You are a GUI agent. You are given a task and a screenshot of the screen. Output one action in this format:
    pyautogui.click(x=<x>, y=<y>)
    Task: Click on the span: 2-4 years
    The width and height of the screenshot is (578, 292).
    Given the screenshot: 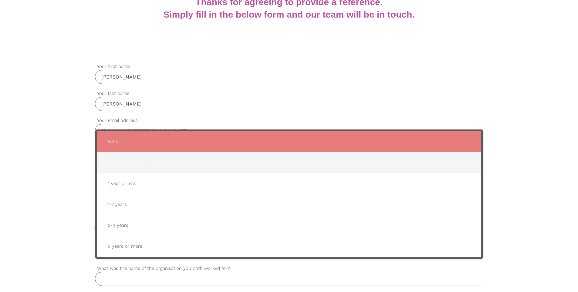 What is the action you would take?
    pyautogui.click(x=289, y=225)
    